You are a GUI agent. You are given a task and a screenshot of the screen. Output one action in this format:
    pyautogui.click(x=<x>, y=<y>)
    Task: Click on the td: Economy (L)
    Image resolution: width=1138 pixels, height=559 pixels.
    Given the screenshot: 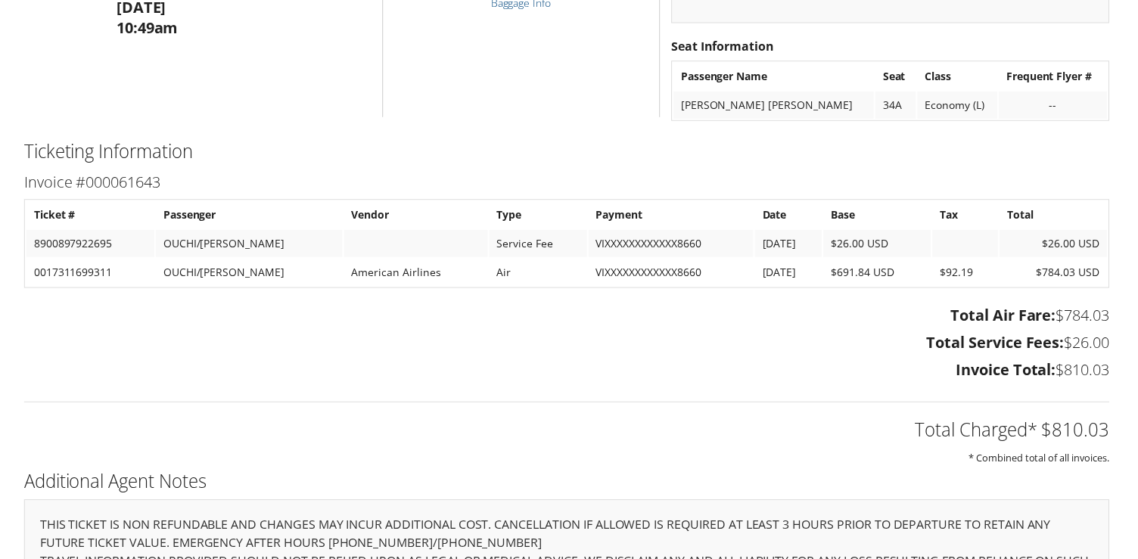 What is the action you would take?
    pyautogui.click(x=960, y=106)
    